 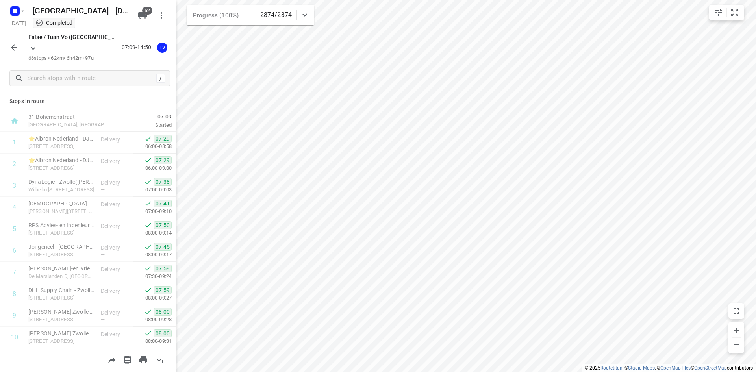 What do you see at coordinates (710, 368) in the screenshot?
I see `a: OpenStreetMap` at bounding box center [710, 368].